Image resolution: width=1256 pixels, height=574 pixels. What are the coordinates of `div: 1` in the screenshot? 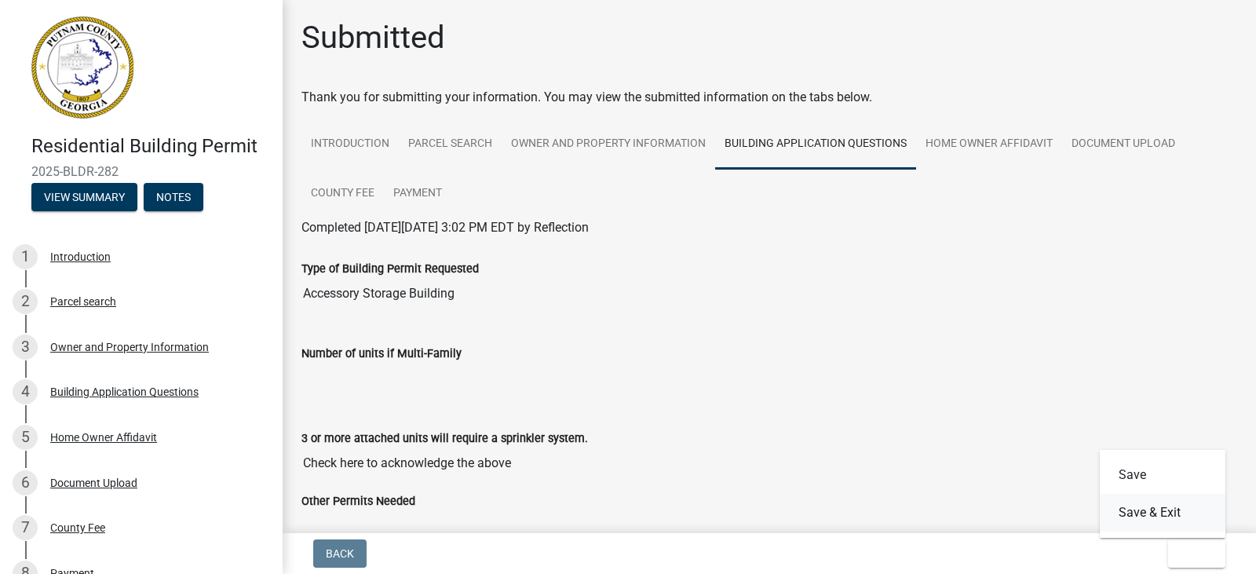 It's located at (25, 257).